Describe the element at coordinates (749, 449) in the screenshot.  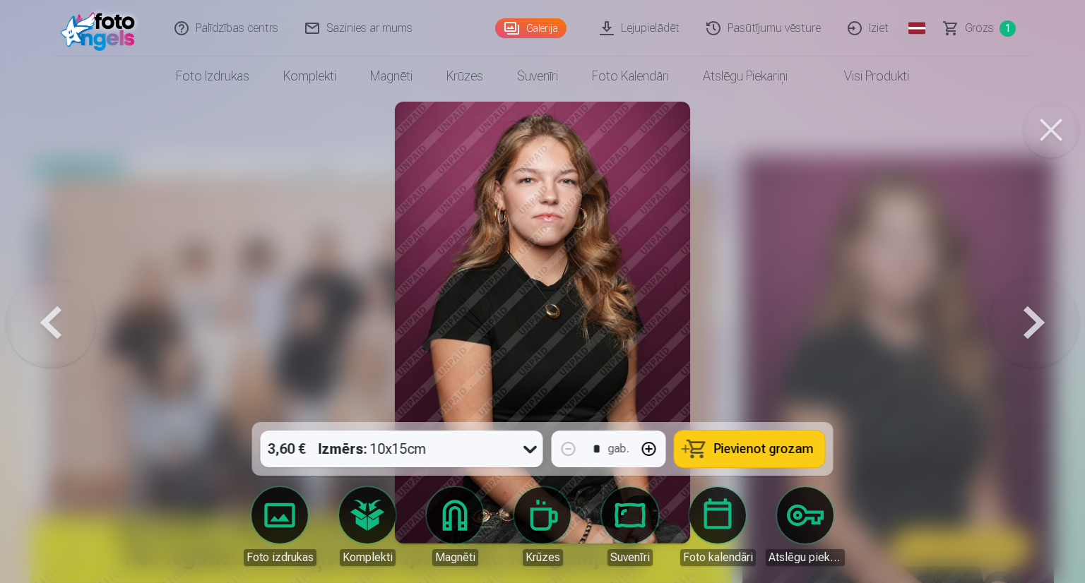
I see `button: Pievienot grozam` at that location.